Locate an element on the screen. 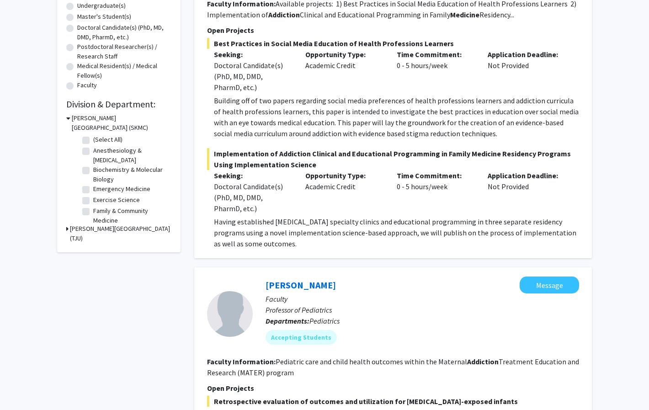 The height and width of the screenshot is (410, 649). p: Professor of Pediatrics is located at coordinates (422, 310).